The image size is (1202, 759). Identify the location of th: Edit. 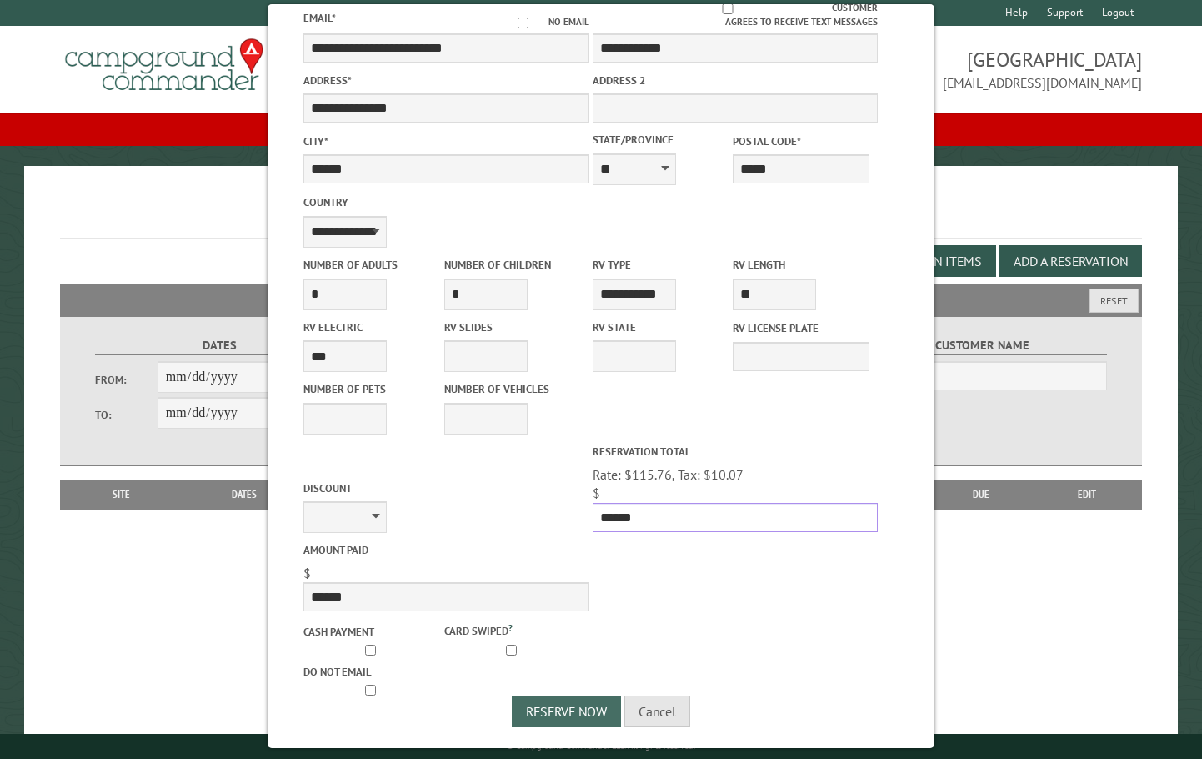
(1087, 494).